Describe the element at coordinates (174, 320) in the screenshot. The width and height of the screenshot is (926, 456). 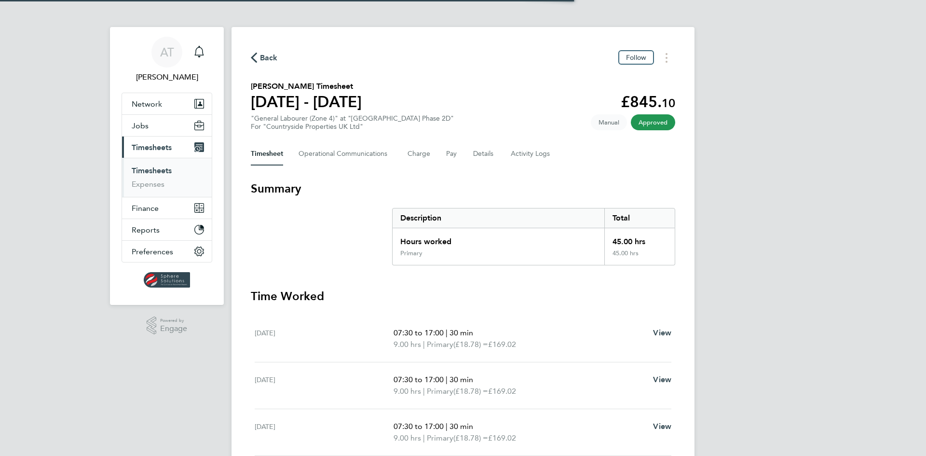
I see `span: Powered by` at that location.